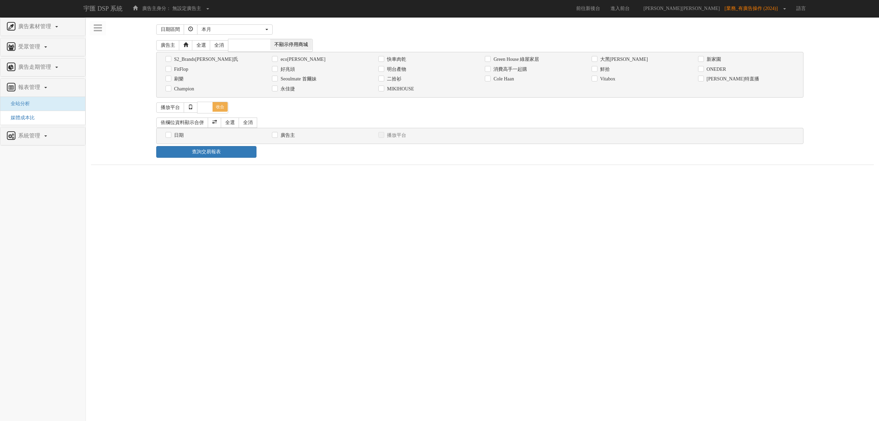 This screenshot has height=421, width=879. I want to click on span: 廣告走期管理, so click(35, 67).